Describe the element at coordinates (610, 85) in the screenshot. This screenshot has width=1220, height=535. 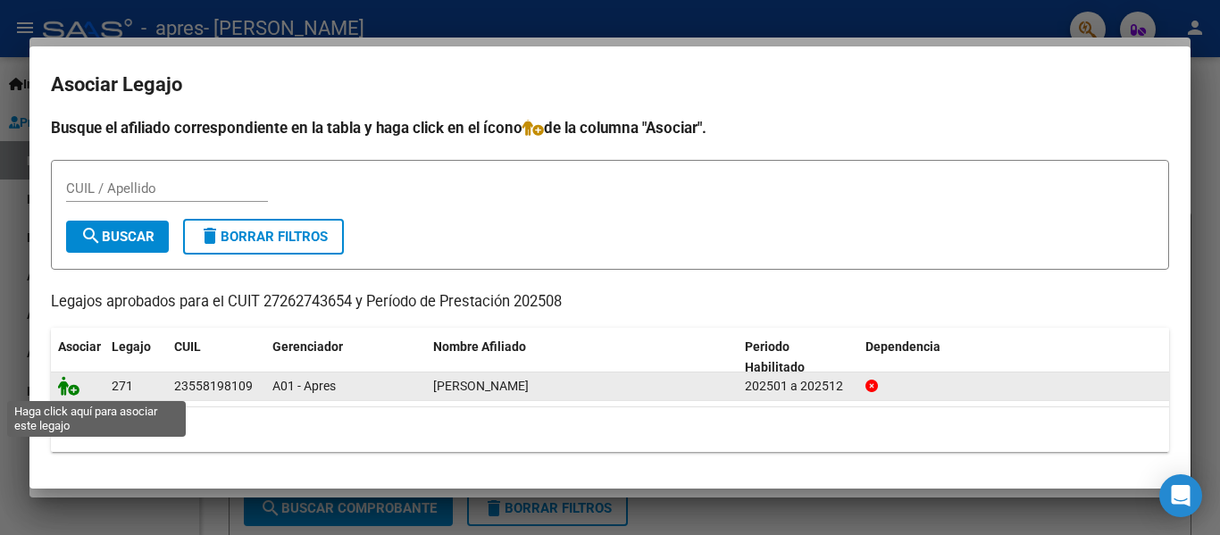
I see `h2: Asociar Legajo` at that location.